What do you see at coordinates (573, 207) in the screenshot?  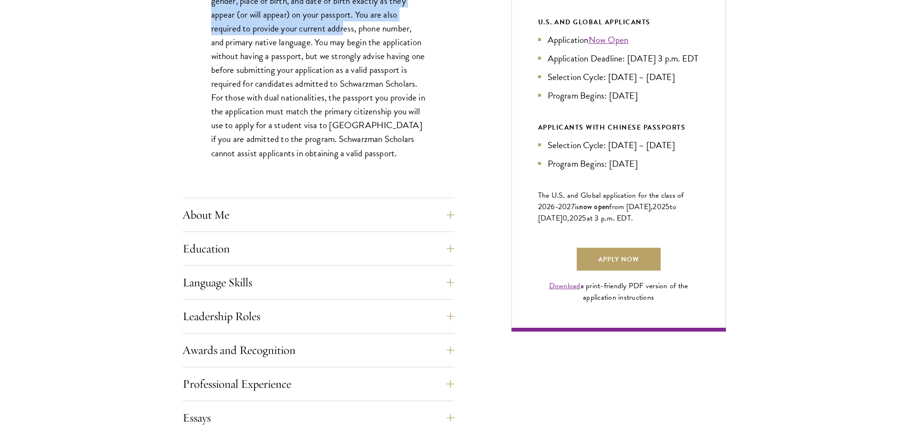 I see `span: 7` at bounding box center [573, 207].